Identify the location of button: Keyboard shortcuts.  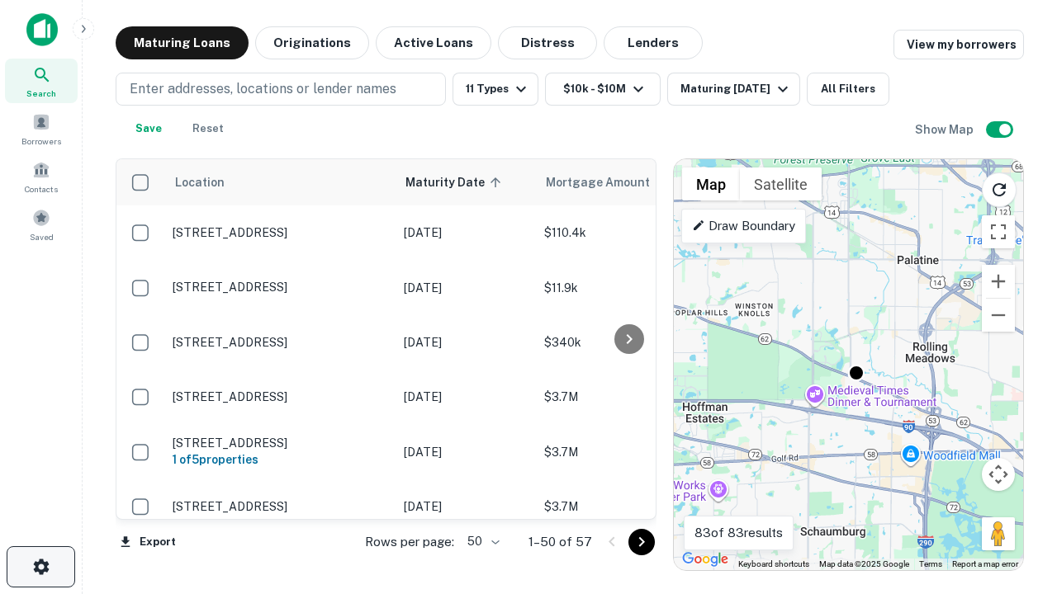
(773, 565).